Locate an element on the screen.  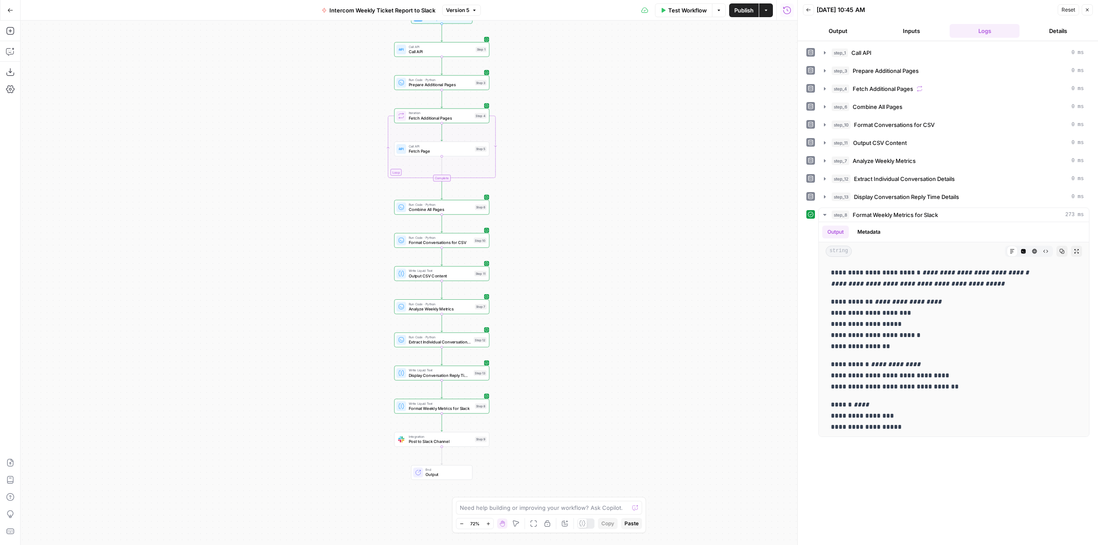
div: Run Code · PythonPrepare Additional PagesStep 3 is located at coordinates (442, 83).